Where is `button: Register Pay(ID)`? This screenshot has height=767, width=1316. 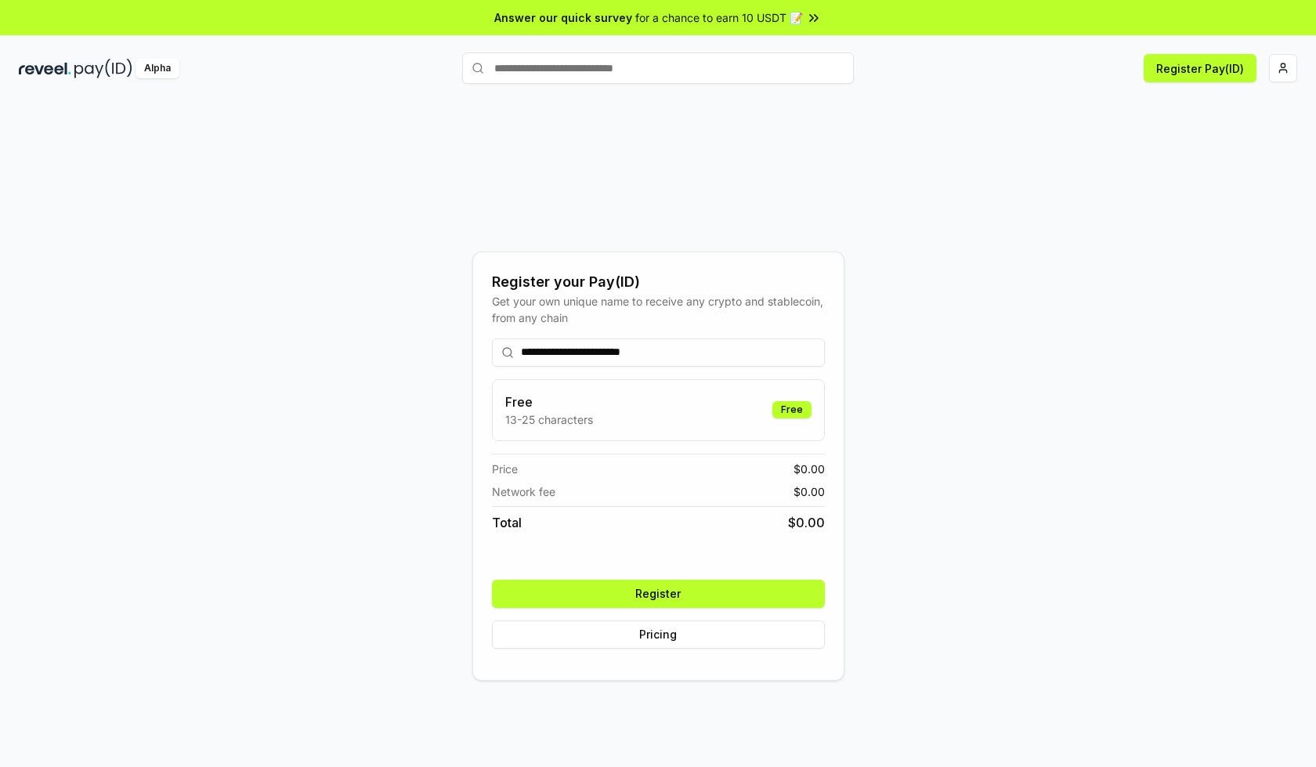
button: Register Pay(ID) is located at coordinates (1200, 68).